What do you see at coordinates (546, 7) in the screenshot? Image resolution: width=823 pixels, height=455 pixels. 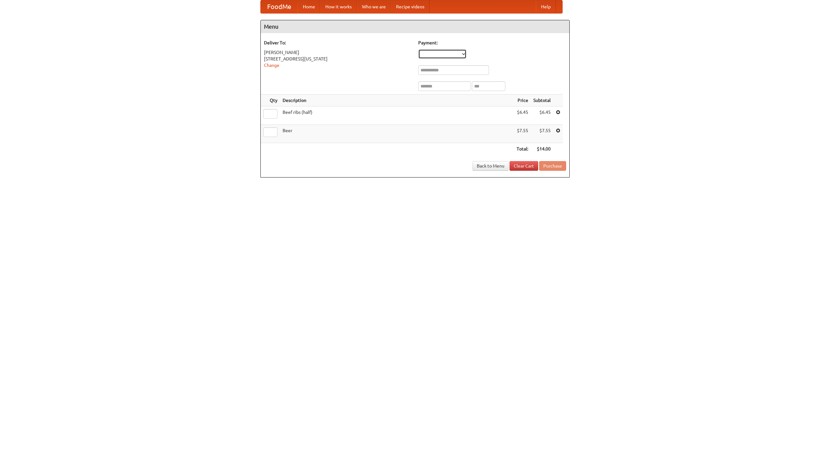 I see `a: Help` at bounding box center [546, 7].